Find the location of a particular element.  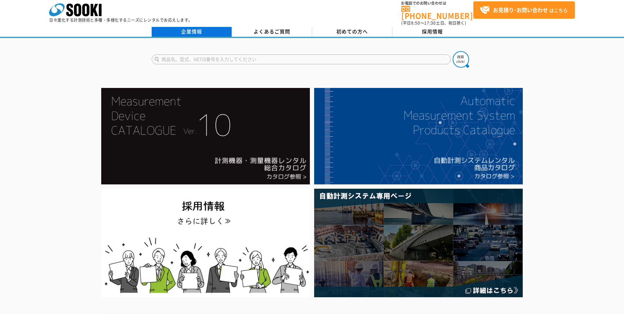

img: SOOKI recruit is located at coordinates (205, 242).